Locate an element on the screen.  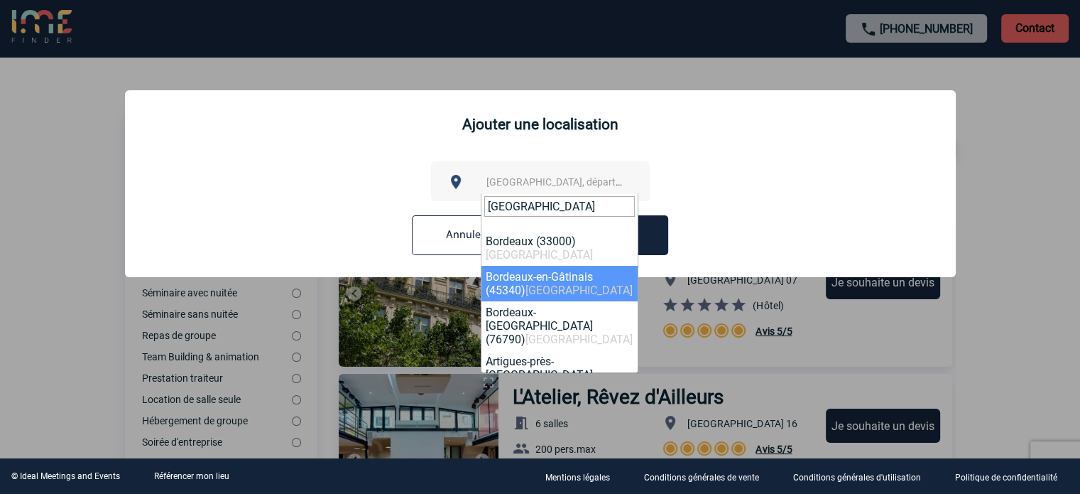
li: Bordeaux (33000) is located at coordinates (560, 248).